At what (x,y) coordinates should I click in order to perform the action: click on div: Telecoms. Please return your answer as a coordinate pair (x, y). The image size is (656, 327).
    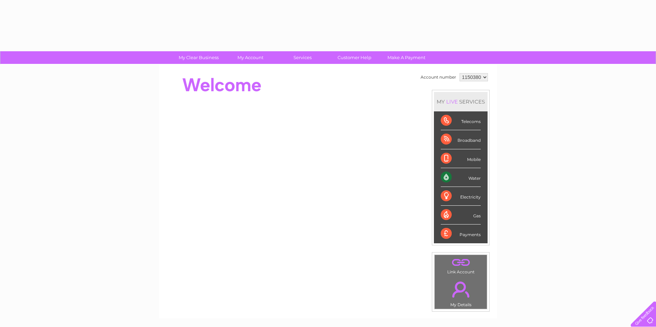
    Looking at the image, I should click on (461, 121).